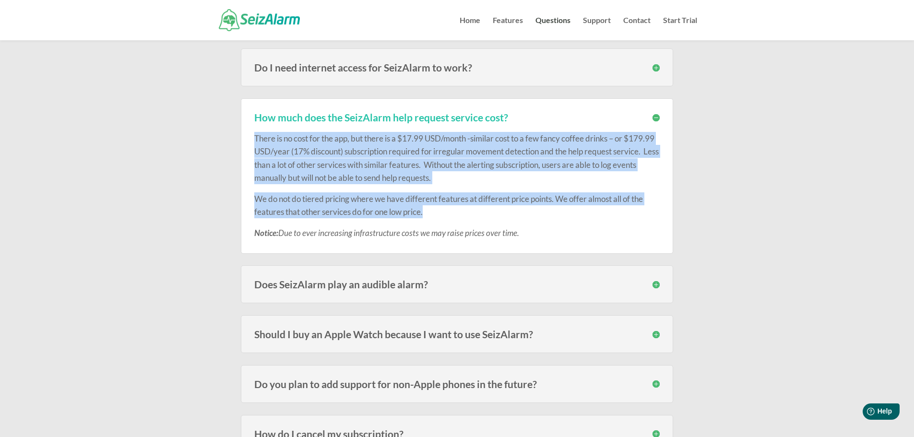 Image resolution: width=914 pixels, height=437 pixels. Describe the element at coordinates (470, 28) in the screenshot. I see `a: Home` at that location.